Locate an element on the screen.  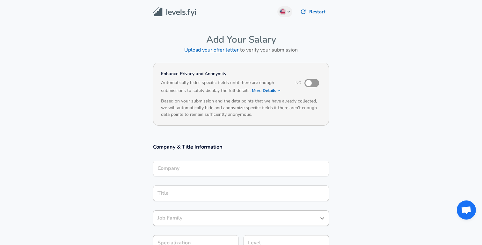
img: English (US) is located at coordinates (283, 12).